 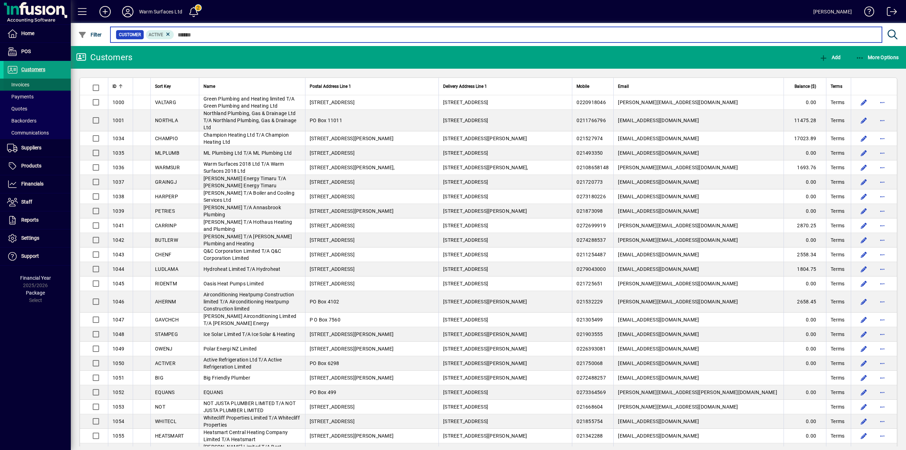 I want to click on td: 17023.89, so click(x=805, y=138).